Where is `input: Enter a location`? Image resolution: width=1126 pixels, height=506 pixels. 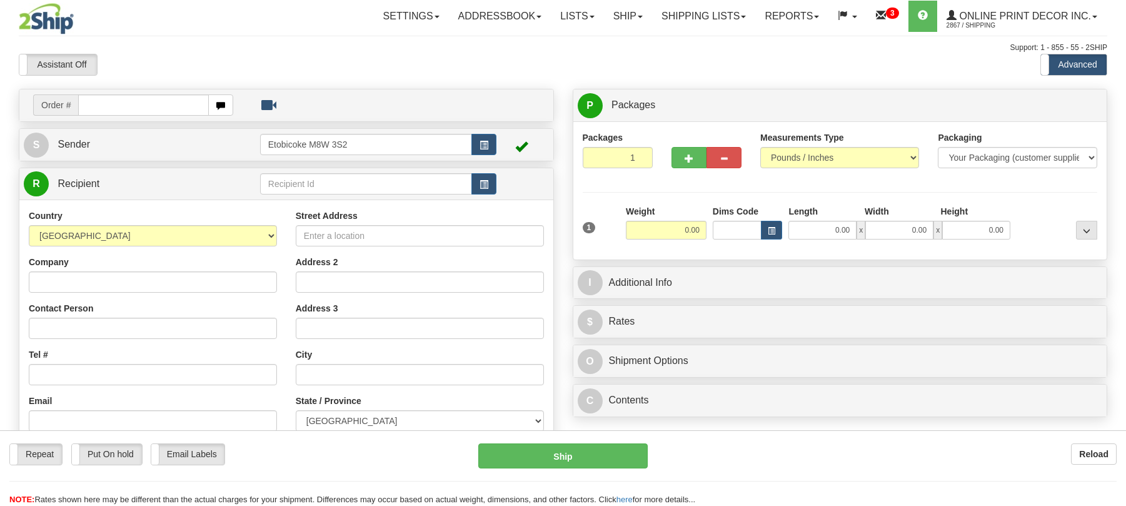
input: Enter a location is located at coordinates (420, 236).